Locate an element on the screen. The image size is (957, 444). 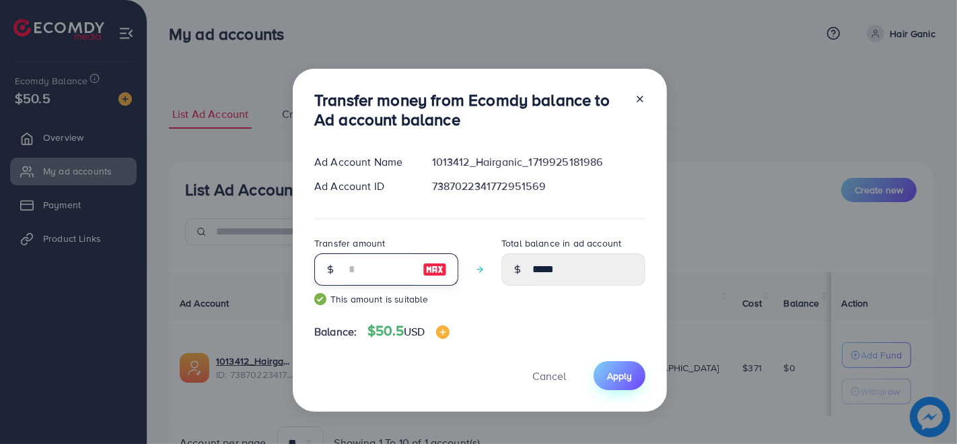
span: Balance: is located at coordinates (335, 331).